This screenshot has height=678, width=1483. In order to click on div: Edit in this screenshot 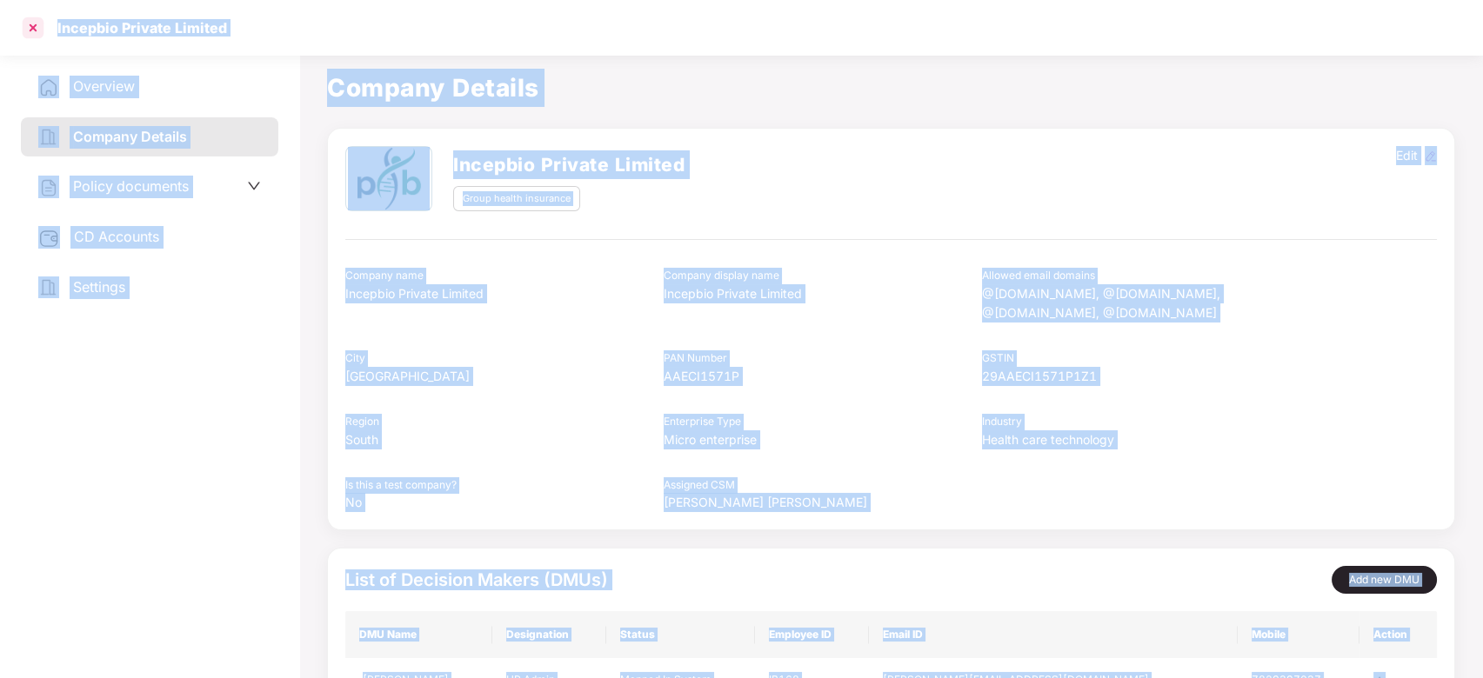, I will do `click(1406, 156)`.